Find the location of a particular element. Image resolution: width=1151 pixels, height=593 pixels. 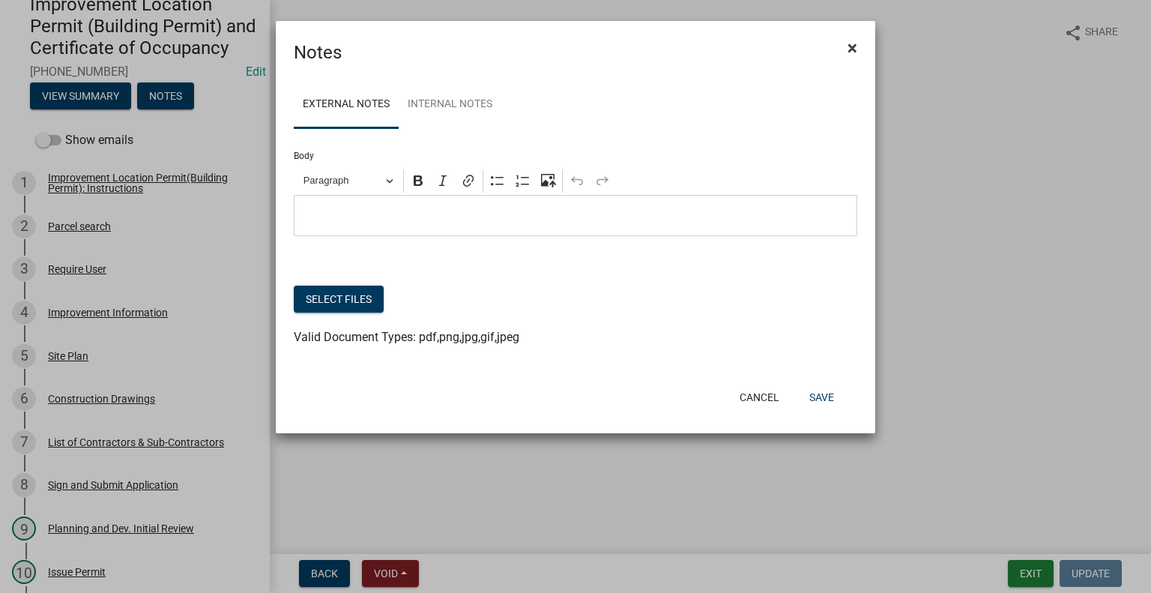

button: Paragraph, Heading is located at coordinates (348, 181).